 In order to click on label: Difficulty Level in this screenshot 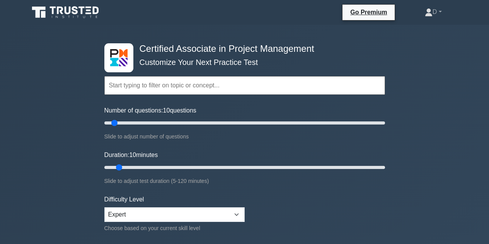, I will do `click(124, 199)`.